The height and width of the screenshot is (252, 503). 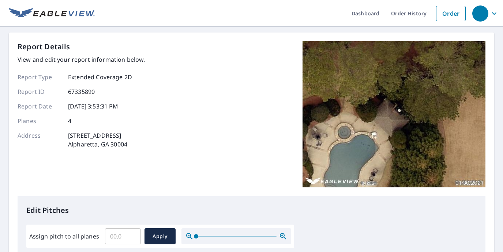 I want to click on p: Report Date, so click(x=39, y=106).